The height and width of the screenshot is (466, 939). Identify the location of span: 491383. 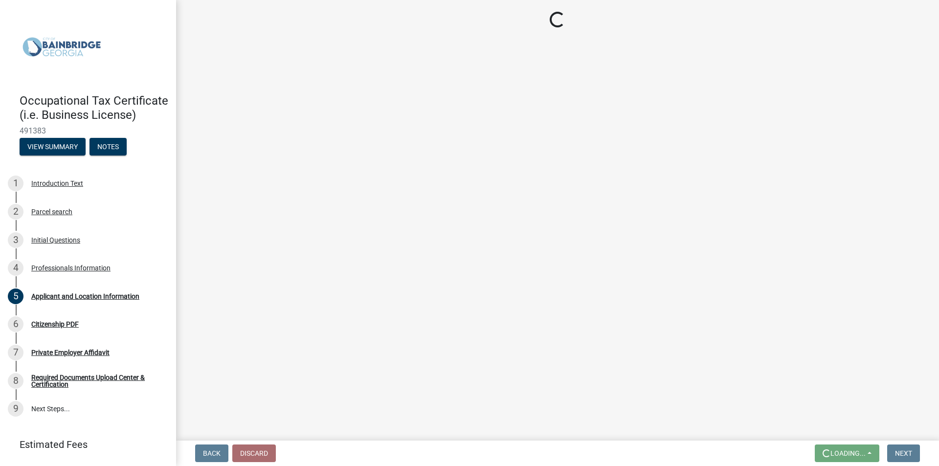
(88, 131).